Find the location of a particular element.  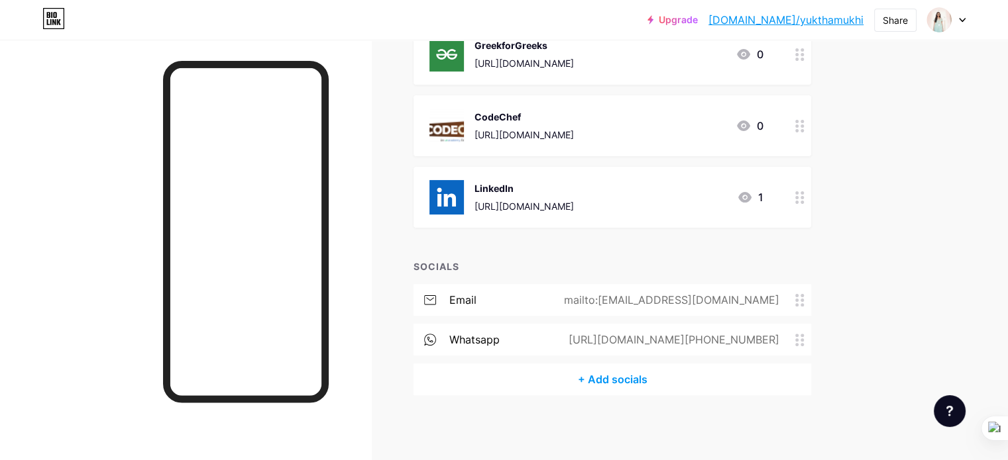

div: SOCIALS is located at coordinates (612, 266).